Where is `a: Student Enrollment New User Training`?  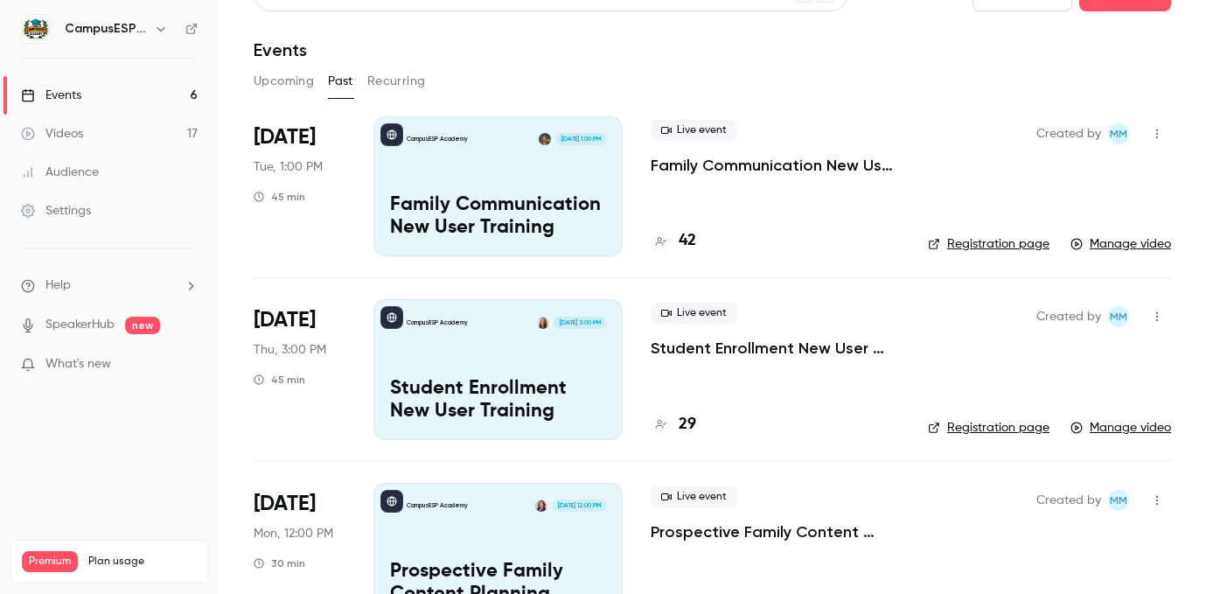
a: Student Enrollment New User Training is located at coordinates (775, 348).